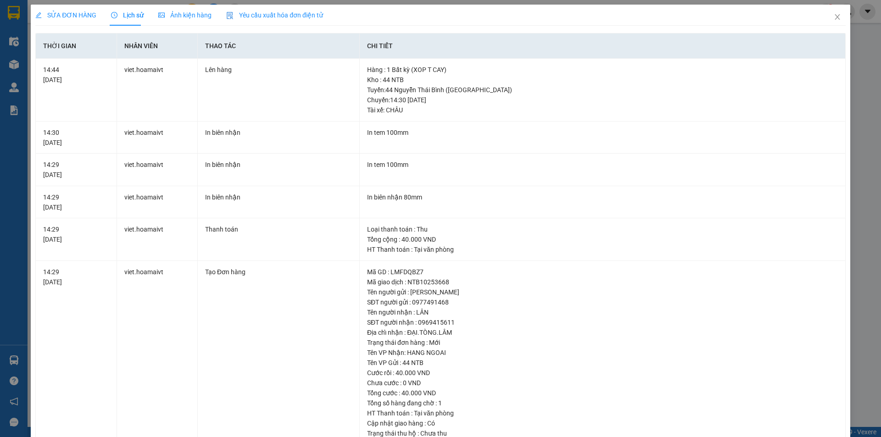  What do you see at coordinates (161, 15) in the screenshot?
I see `span: picture` at bounding box center [161, 15].